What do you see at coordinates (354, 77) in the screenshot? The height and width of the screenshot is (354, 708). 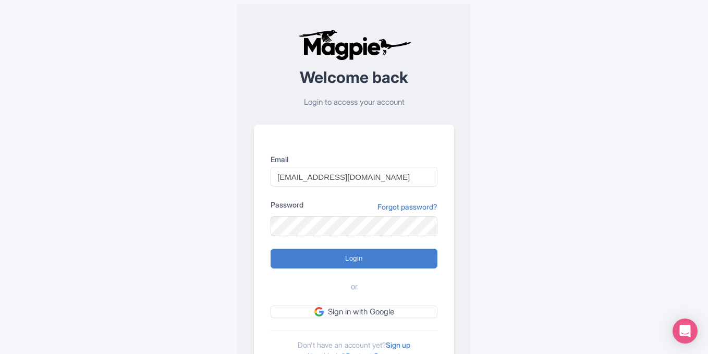 I see `h2: Welcome back` at bounding box center [354, 77].